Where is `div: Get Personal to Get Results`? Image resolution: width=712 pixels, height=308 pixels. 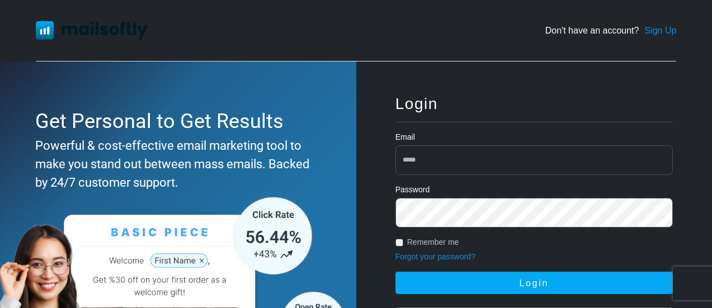 div: Get Personal to Get Results is located at coordinates (175, 121).